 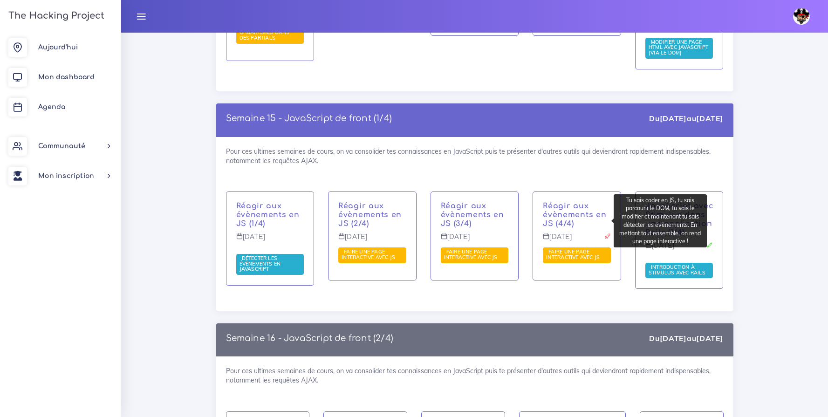 What do you see at coordinates (66, 176) in the screenshot?
I see `span: Mon inscription` at bounding box center [66, 176].